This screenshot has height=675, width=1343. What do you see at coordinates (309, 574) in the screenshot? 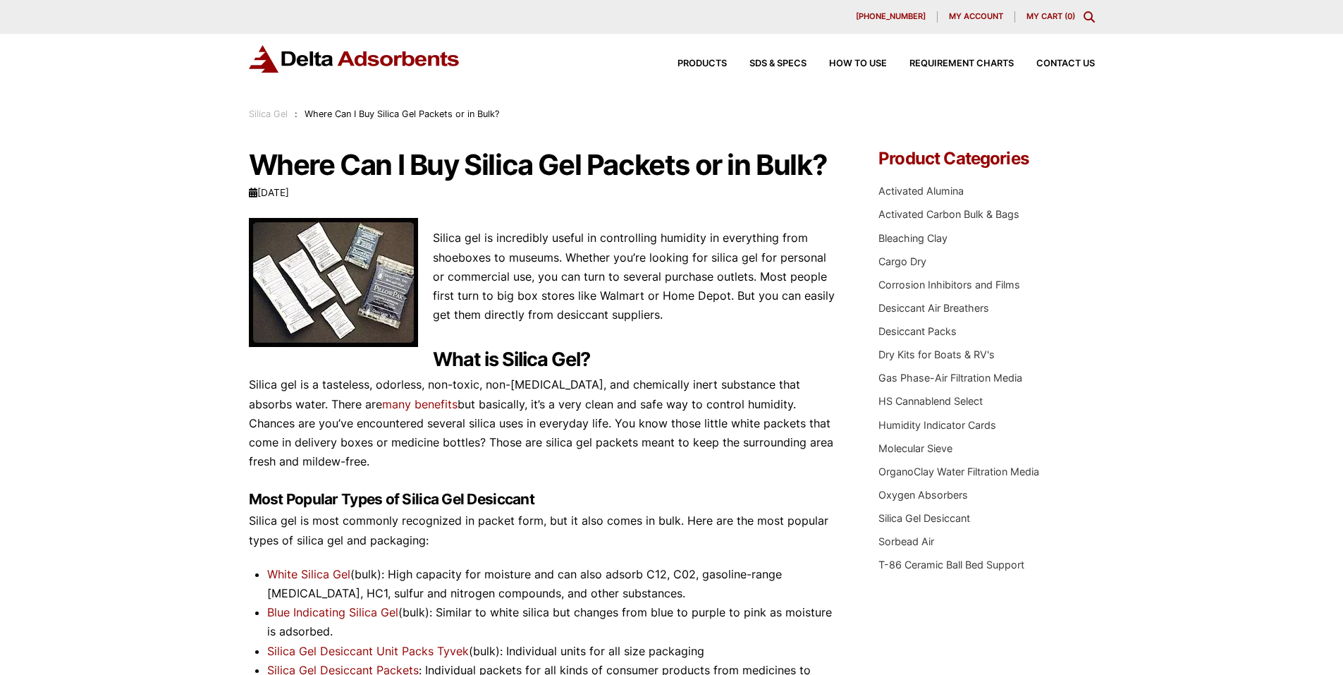
I see `a: White Silica Gel` at bounding box center [309, 574].